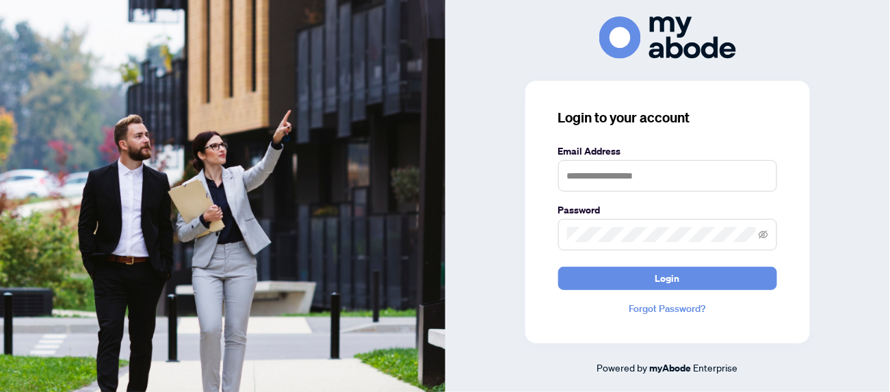  Describe the element at coordinates (668, 278) in the screenshot. I see `span: Login` at that location.